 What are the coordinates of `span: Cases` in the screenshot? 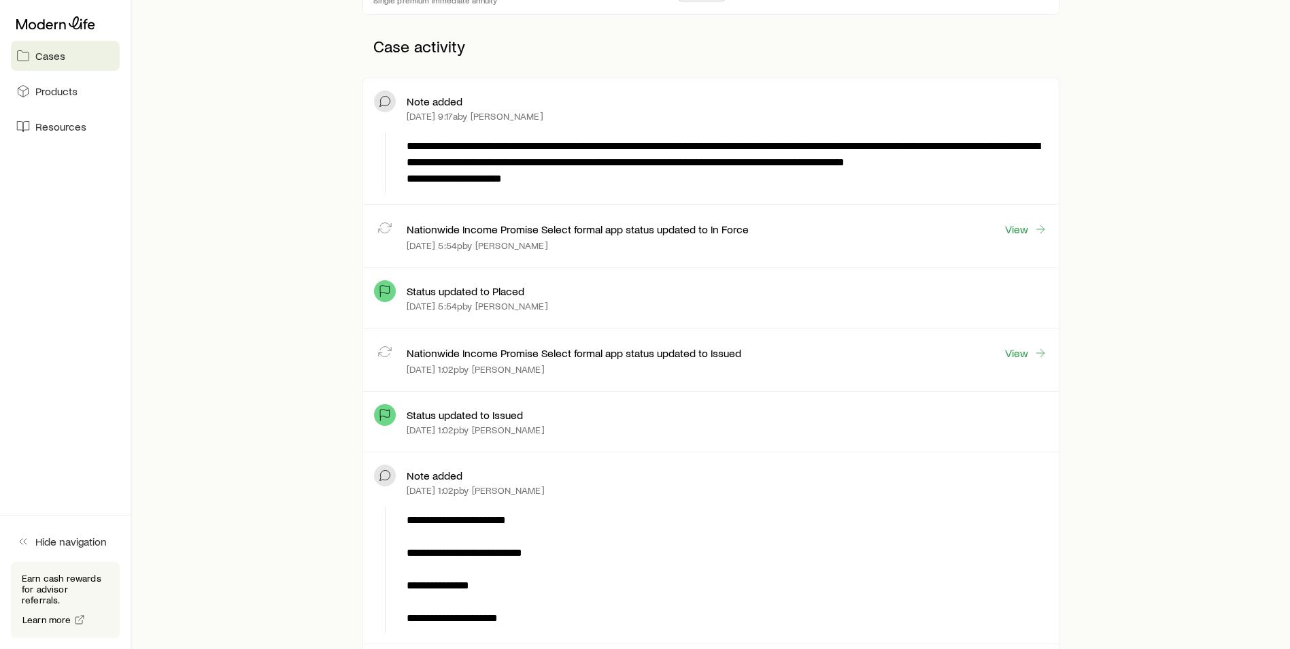 It's located at (50, 56).